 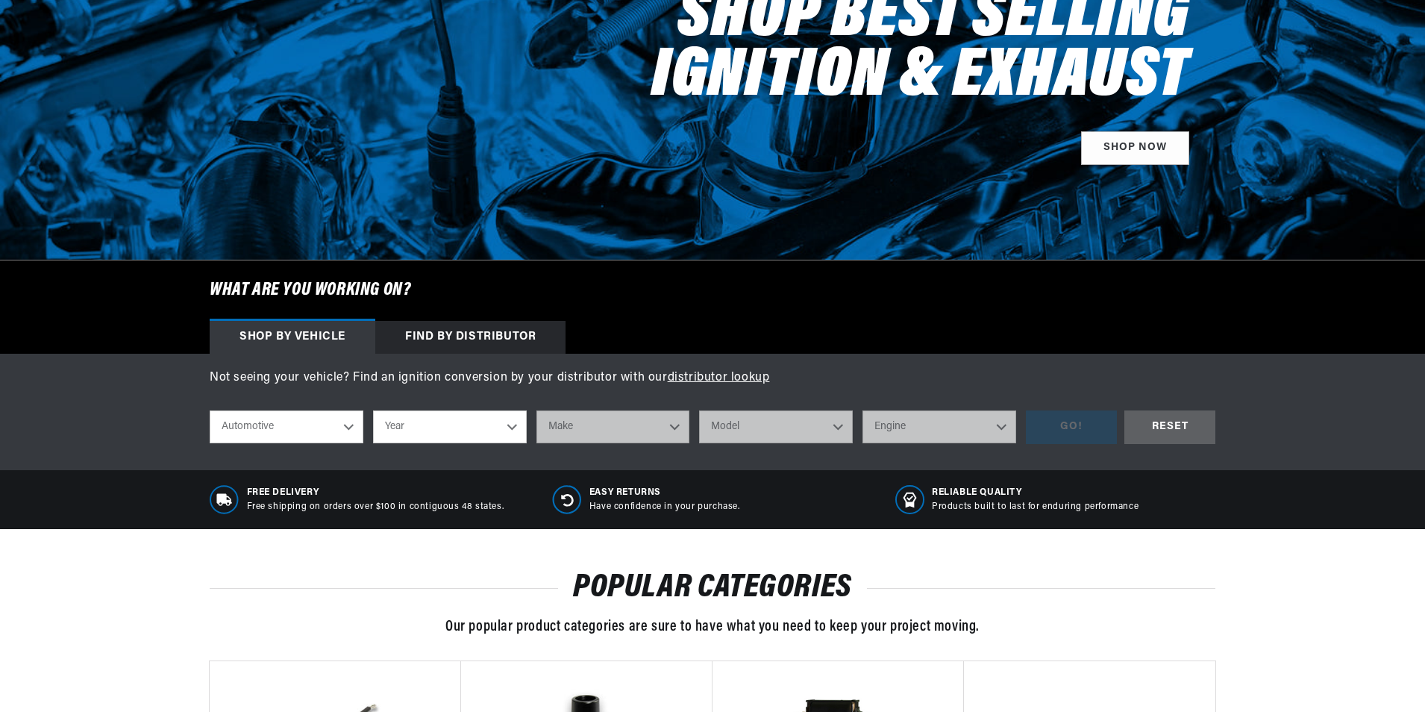 What do you see at coordinates (713, 588) in the screenshot?
I see `h2: POPULAR CATEGORIES` at bounding box center [713, 588].